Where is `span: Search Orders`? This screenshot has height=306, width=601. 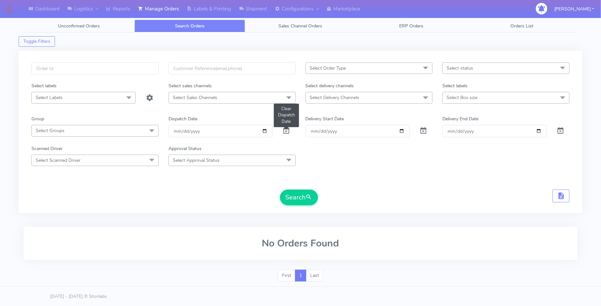
span: Search Orders is located at coordinates (190, 26).